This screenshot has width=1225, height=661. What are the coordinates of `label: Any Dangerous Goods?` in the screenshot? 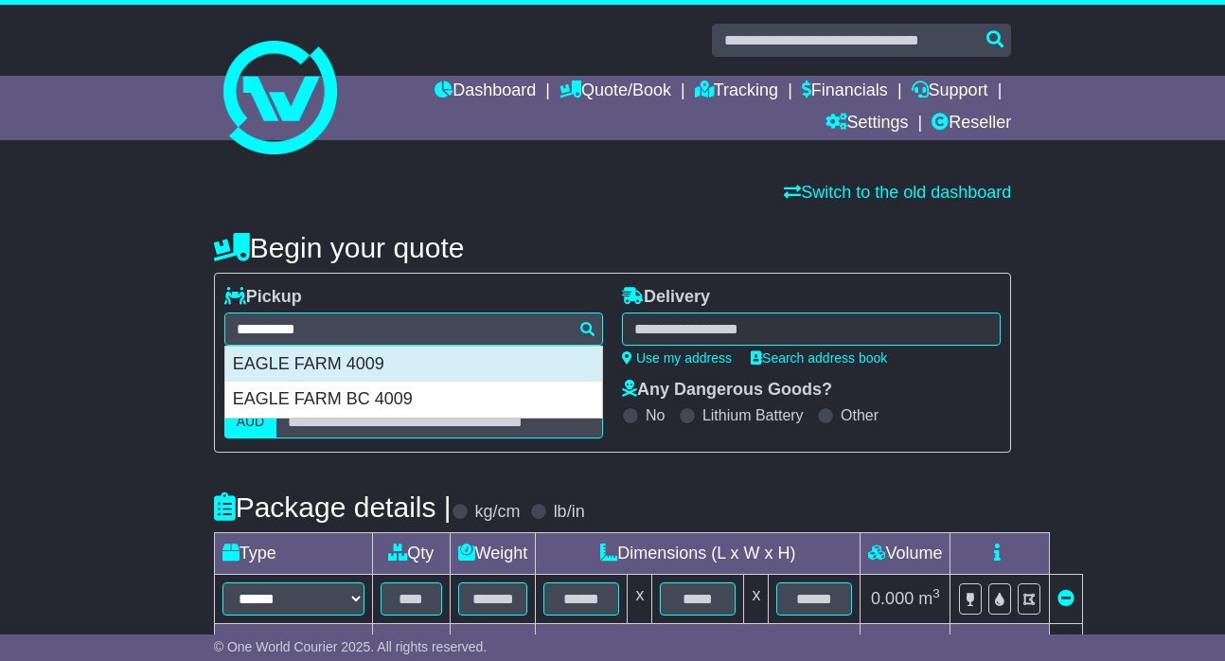 It's located at (727, 390).